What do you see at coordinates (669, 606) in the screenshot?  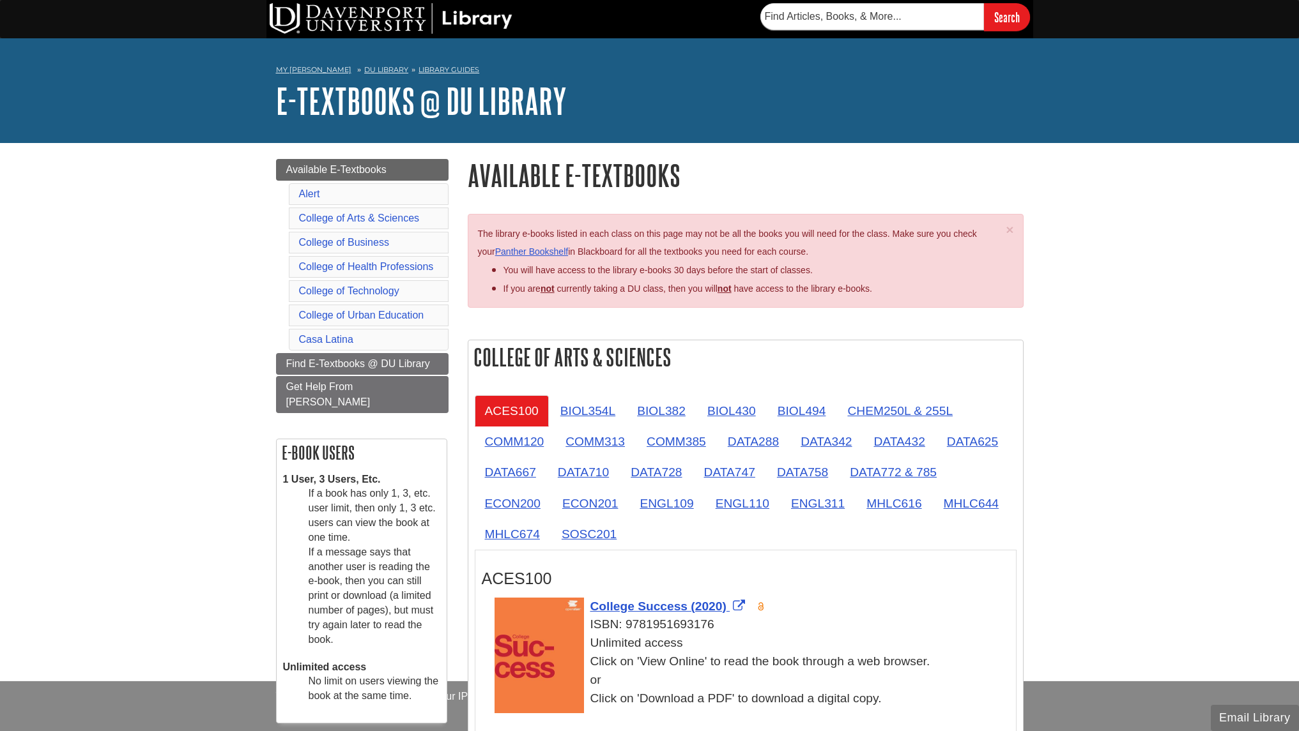 I see `a: Link opens in new window` at bounding box center [669, 606].